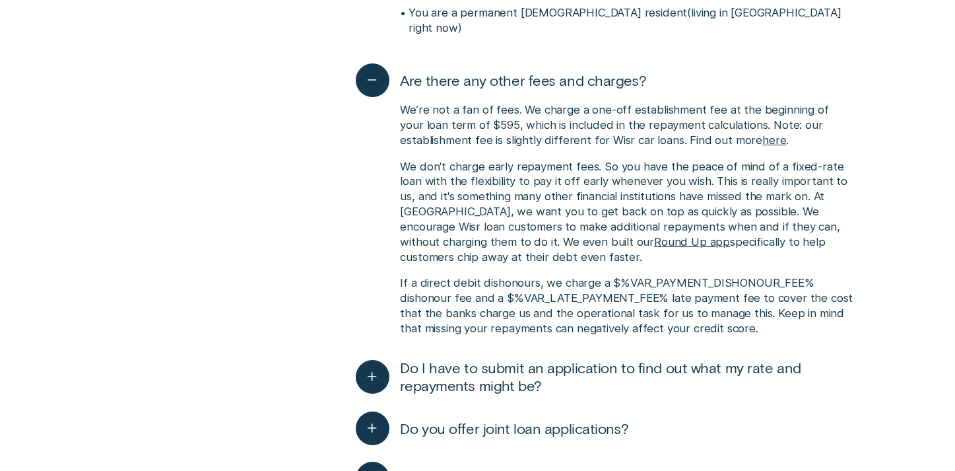  What do you see at coordinates (492, 428) in the screenshot?
I see `button: Do you offer joint loan applications?` at bounding box center [492, 428].